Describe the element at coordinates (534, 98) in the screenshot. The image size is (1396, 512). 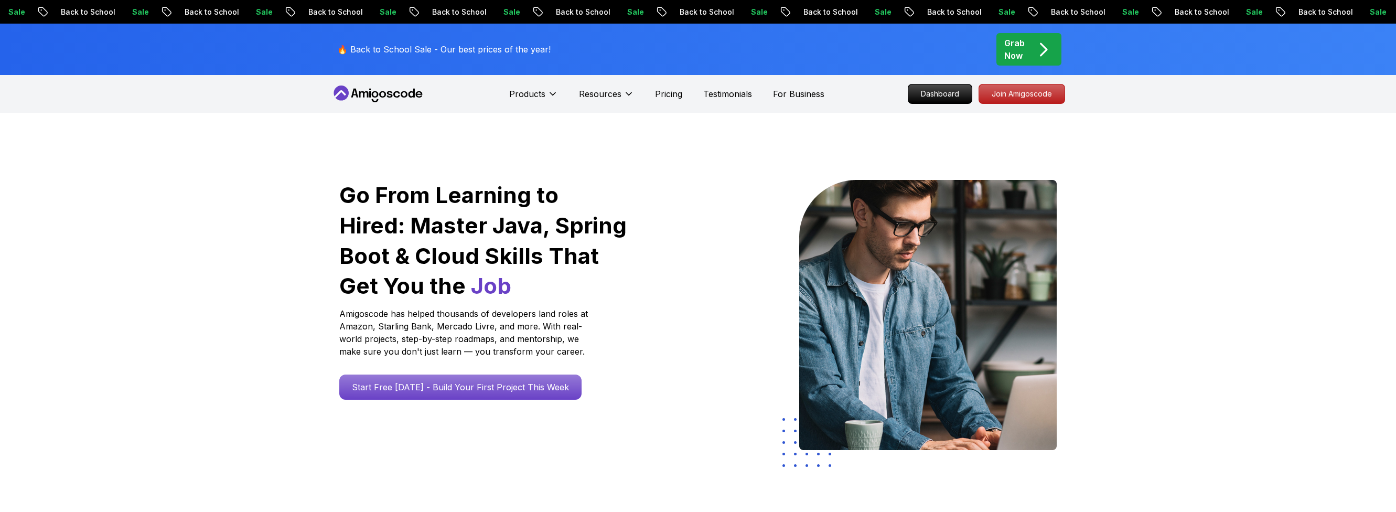
I see `button: Products` at that location.